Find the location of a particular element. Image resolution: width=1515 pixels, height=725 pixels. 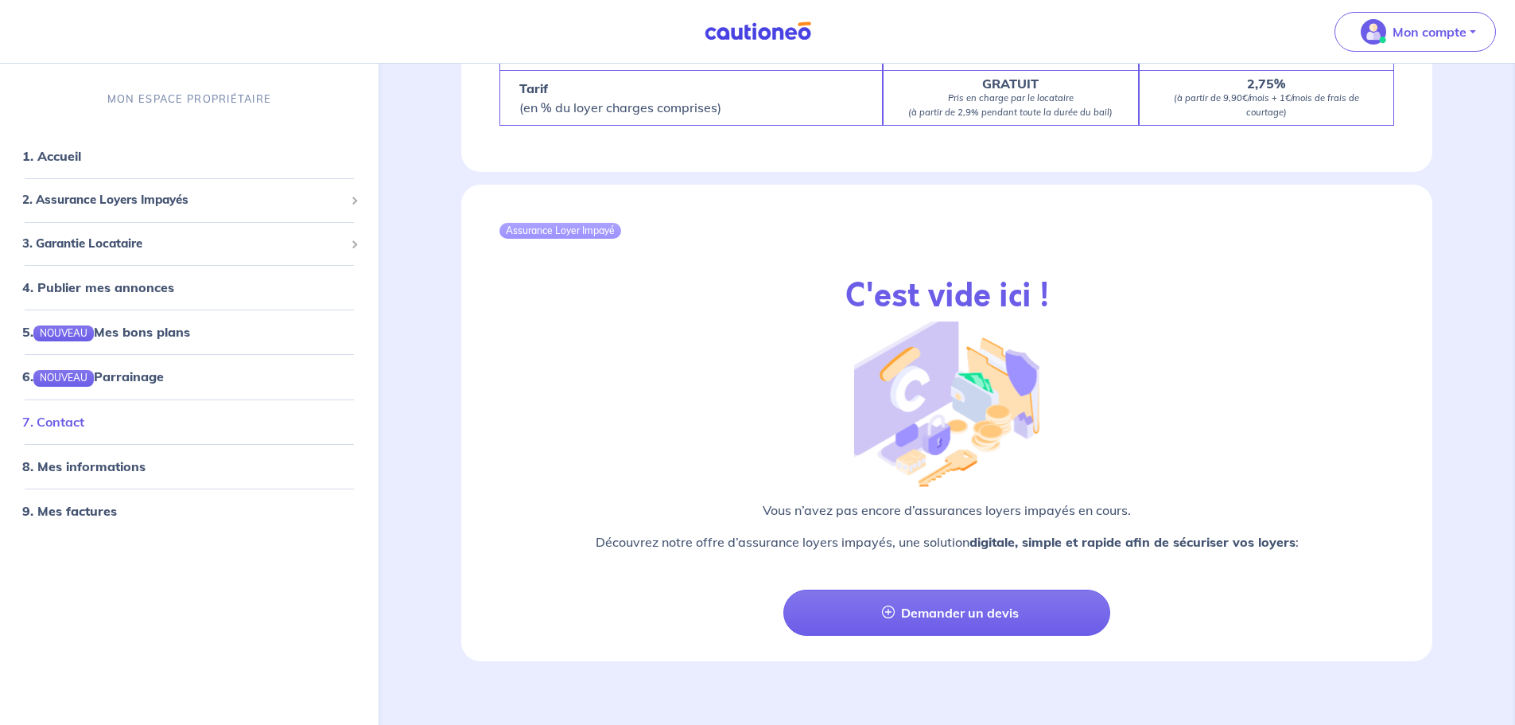

img: Cautioneo is located at coordinates (758, 31).